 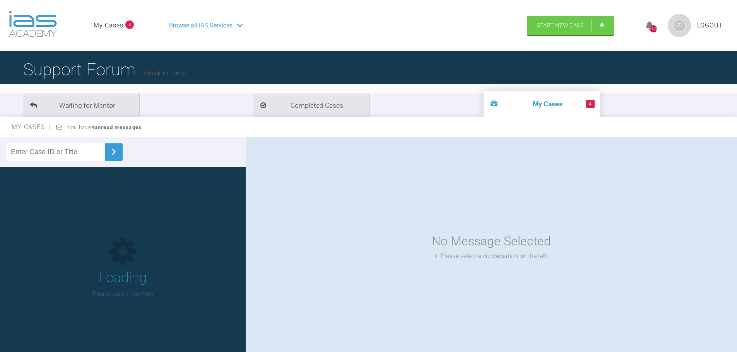 What do you see at coordinates (81, 105) in the screenshot?
I see `li: Waiting for Mentor` at bounding box center [81, 105].